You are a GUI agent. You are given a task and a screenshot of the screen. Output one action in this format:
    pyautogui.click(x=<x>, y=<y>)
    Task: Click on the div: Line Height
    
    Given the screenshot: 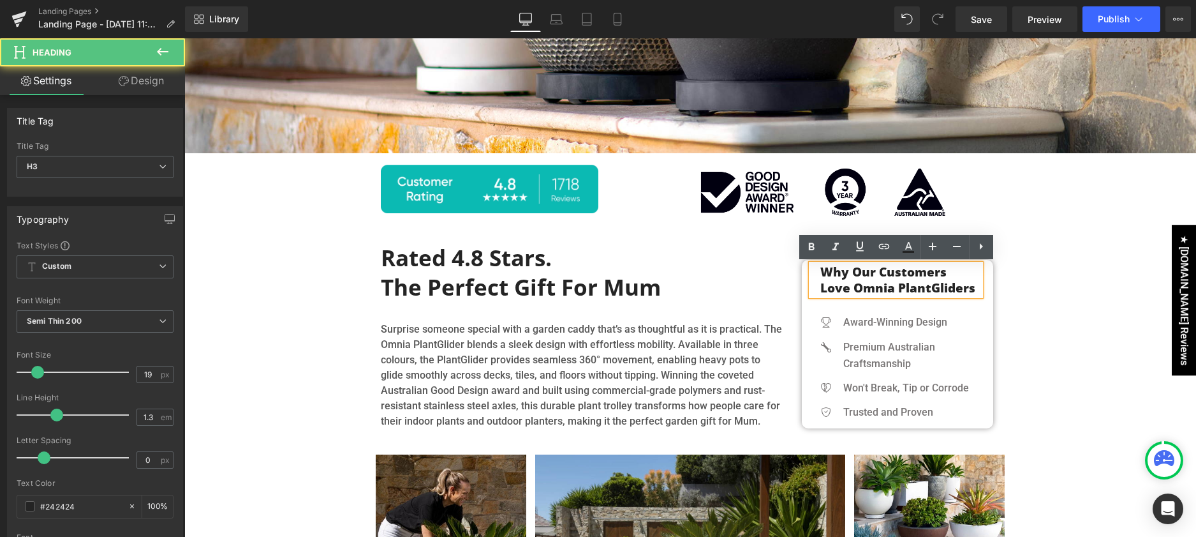 What is the action you would take?
    pyautogui.click(x=95, y=398)
    